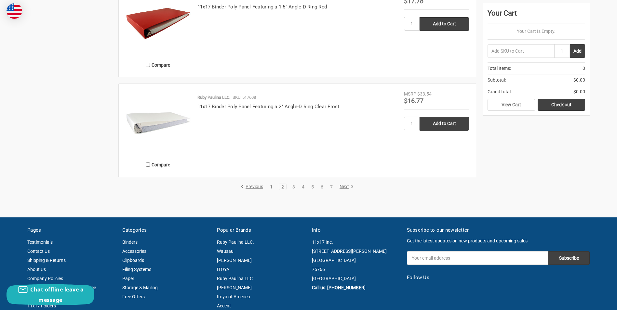  Describe the element at coordinates (536, 31) in the screenshot. I see `p: Your Cart Is Empty.` at that location.